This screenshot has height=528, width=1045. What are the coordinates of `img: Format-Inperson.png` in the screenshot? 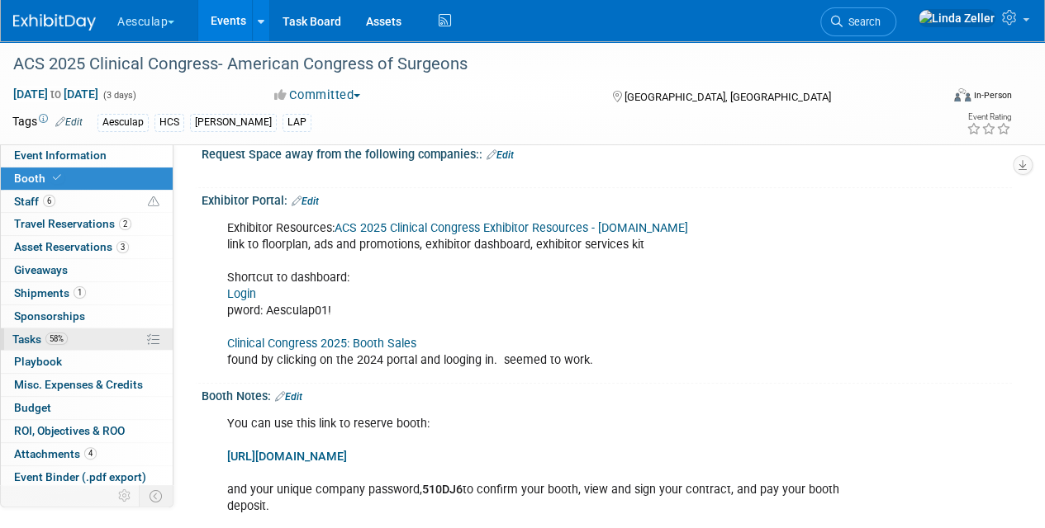 It's located at (962, 95).